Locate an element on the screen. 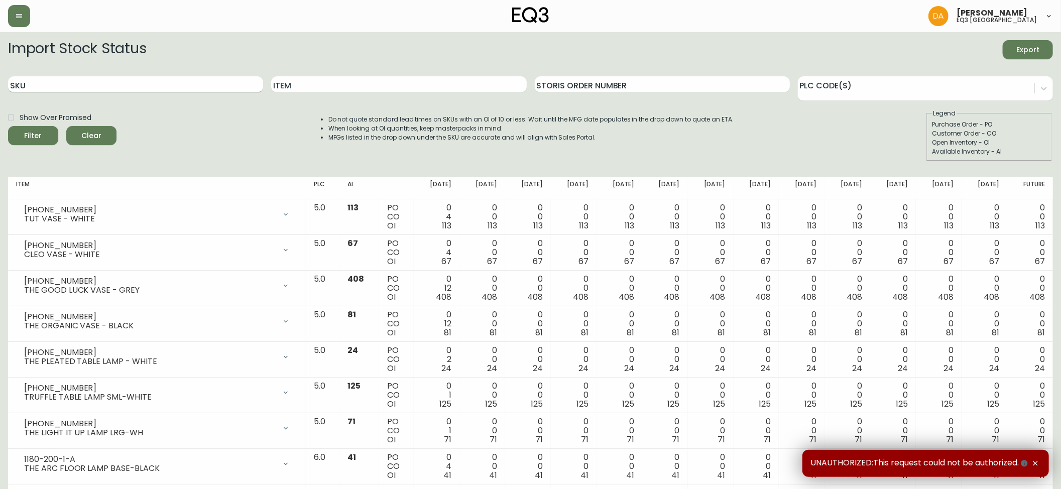 This screenshot has width=1061, height=489. div: THE LIGHT IT UP LAMP LRG-WH is located at coordinates (150, 433).